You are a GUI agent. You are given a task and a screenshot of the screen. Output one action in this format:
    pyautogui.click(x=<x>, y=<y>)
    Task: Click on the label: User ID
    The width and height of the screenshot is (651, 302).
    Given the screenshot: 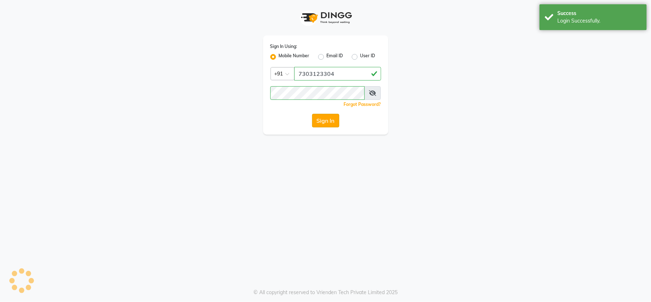 What is the action you would take?
    pyautogui.click(x=368, y=57)
    